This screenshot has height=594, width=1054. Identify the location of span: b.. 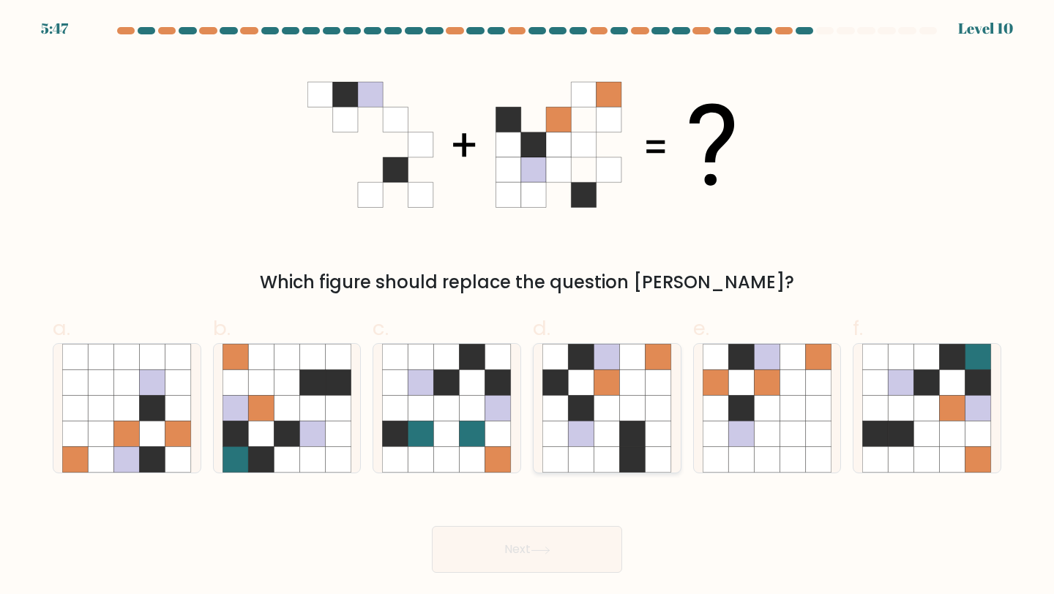
(222, 328).